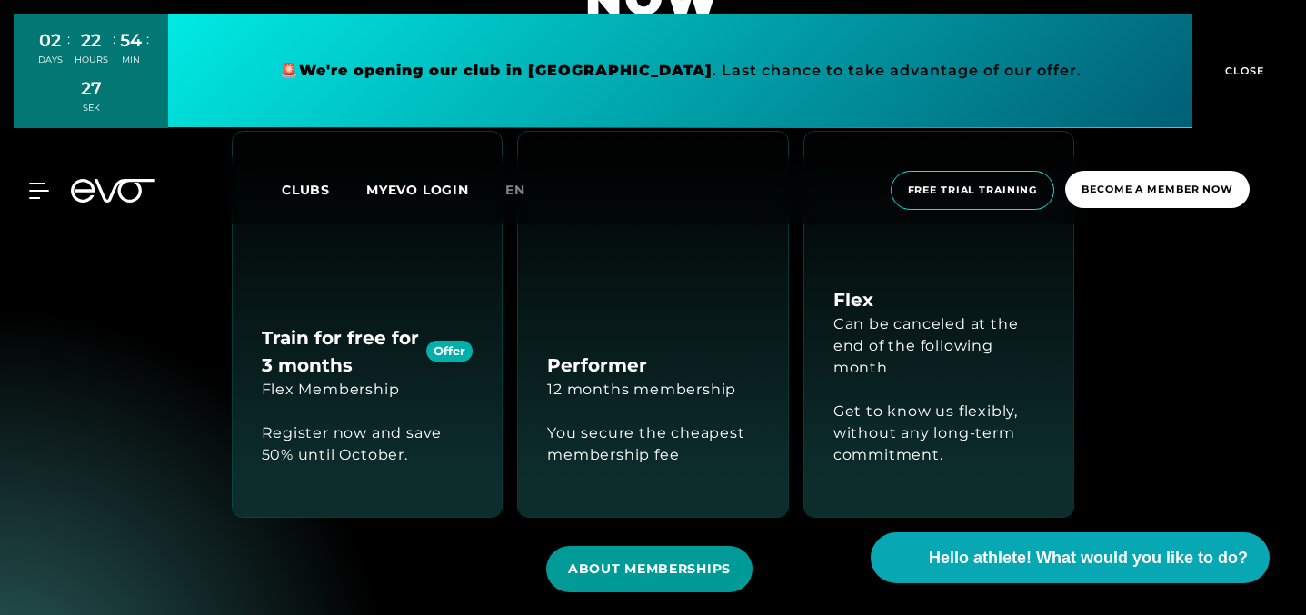 This screenshot has height=615, width=1306. What do you see at coordinates (652, 569) in the screenshot?
I see `a: ABOUT MEMBERSHIPS` at bounding box center [652, 569].